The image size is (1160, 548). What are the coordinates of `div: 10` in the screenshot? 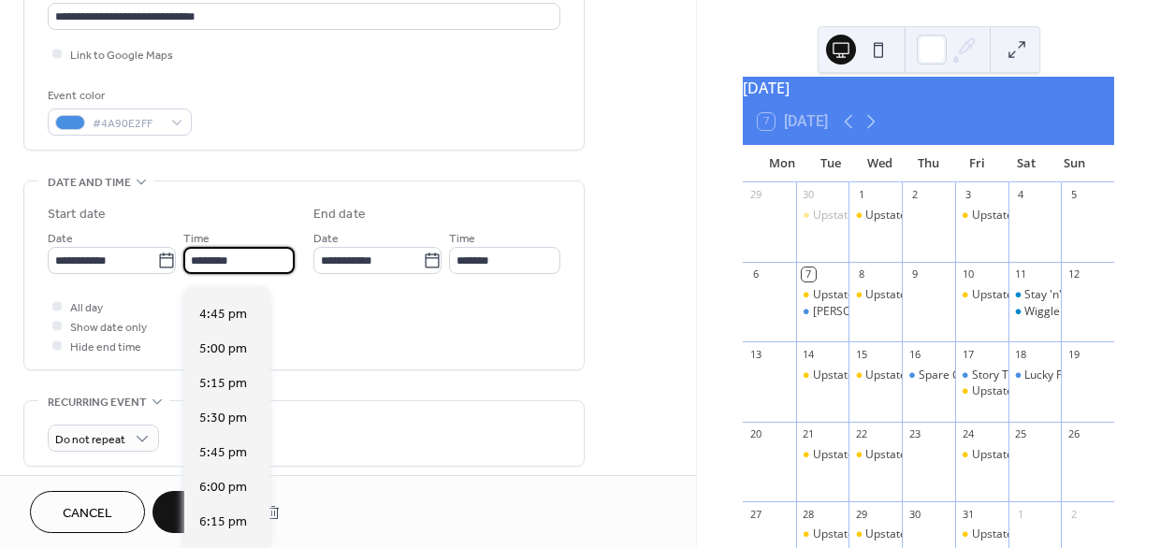 It's located at (967, 274).